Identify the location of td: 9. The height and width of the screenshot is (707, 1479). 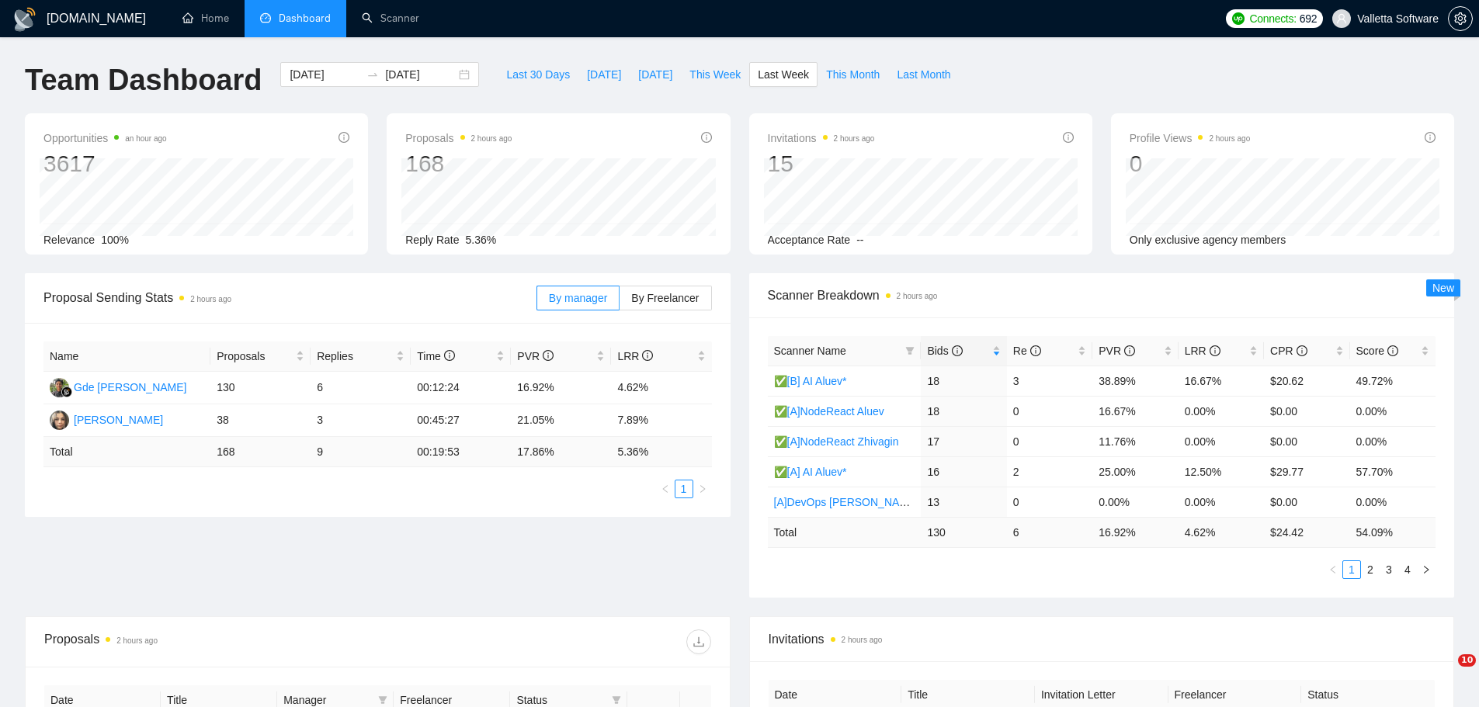
(360, 452).